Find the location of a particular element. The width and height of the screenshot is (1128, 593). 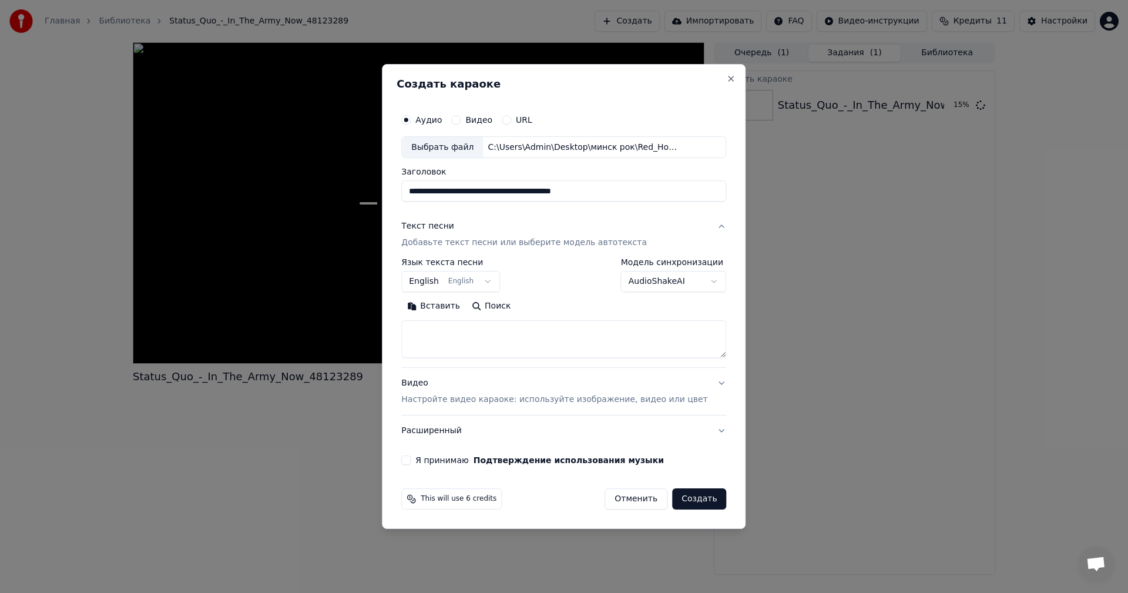

button: Расширенный is located at coordinates (563, 431).